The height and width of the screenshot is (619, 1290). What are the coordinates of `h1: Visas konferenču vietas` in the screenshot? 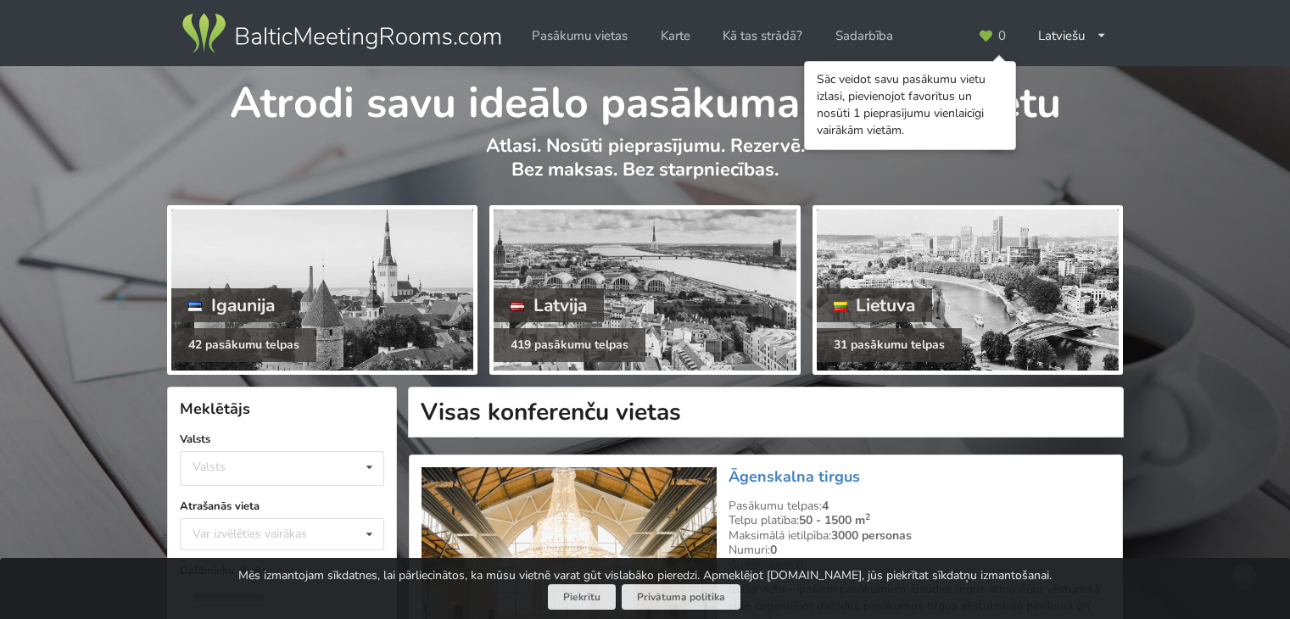 It's located at (766, 412).